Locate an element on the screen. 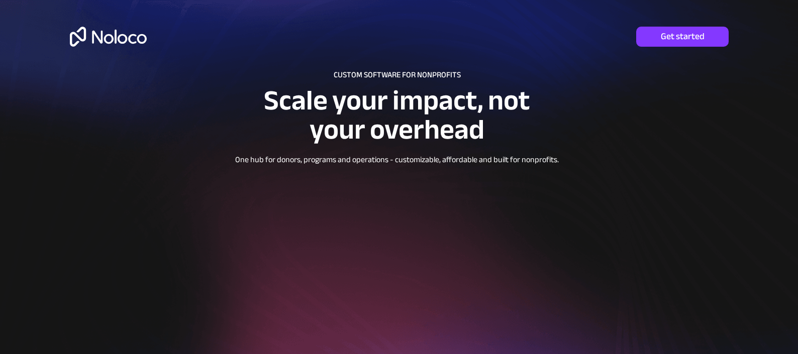 This screenshot has height=354, width=798. span: Get started is located at coordinates (682, 37).